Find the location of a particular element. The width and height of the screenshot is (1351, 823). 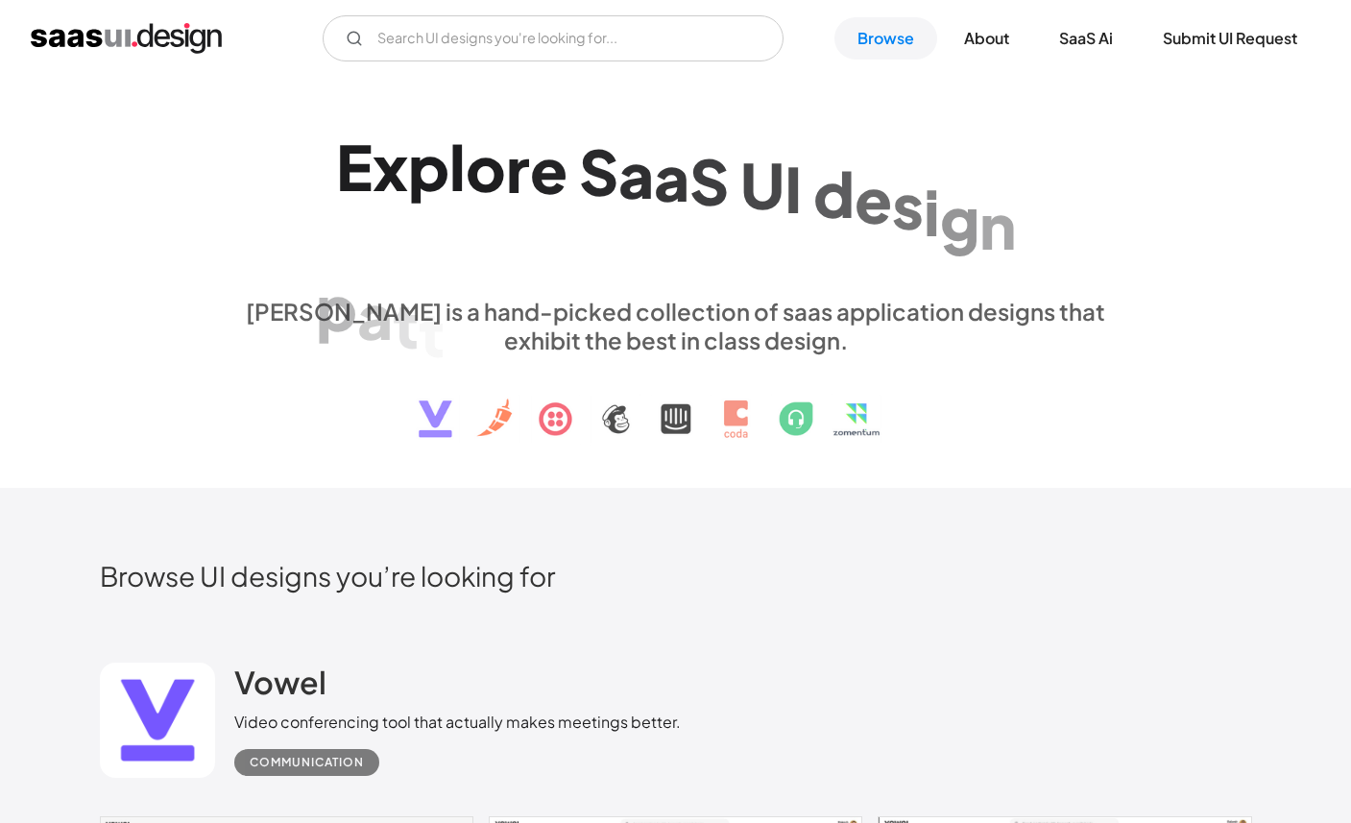

a: Browse is located at coordinates (885, 38).